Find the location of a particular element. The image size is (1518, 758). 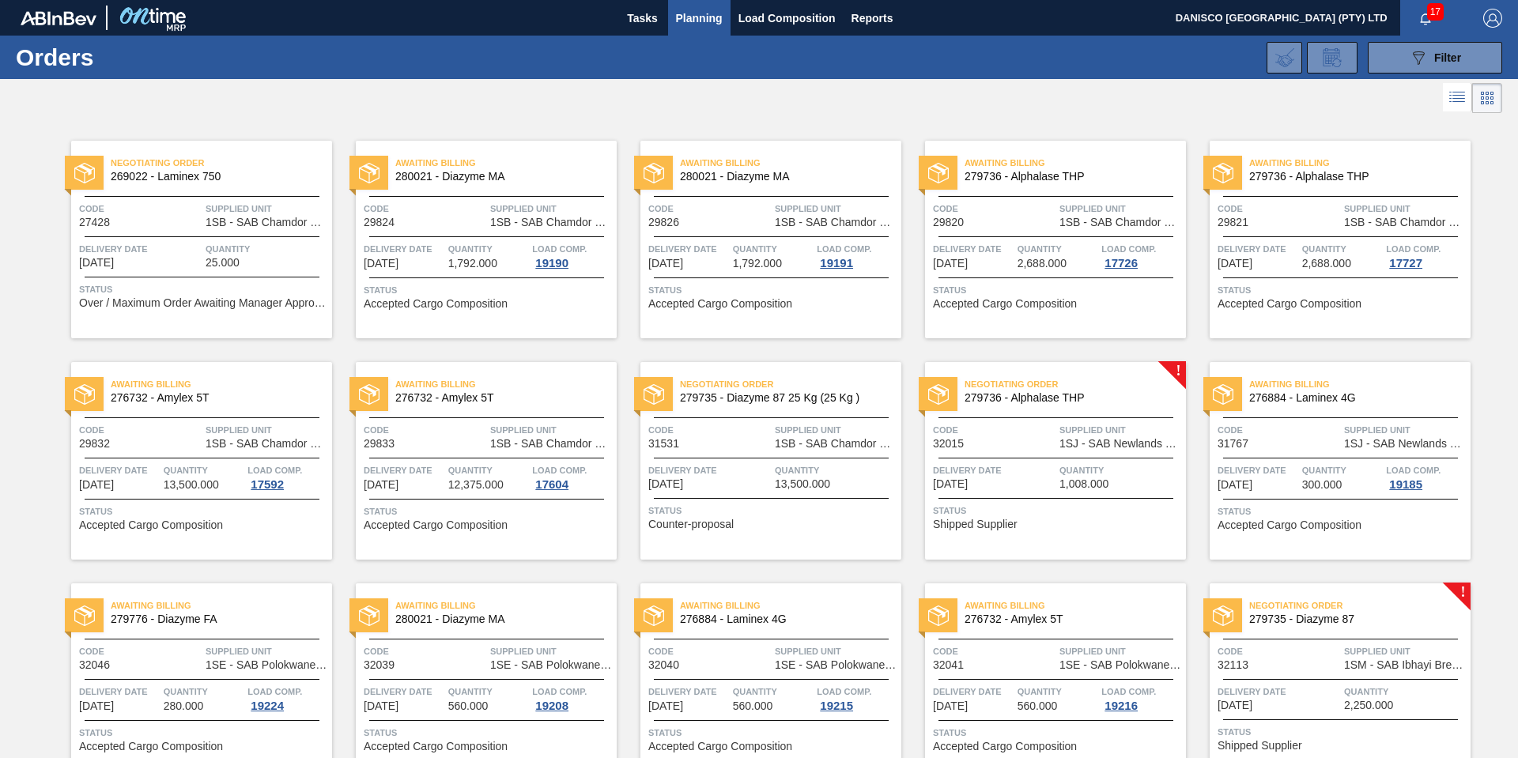

a: Load Comp.17727 is located at coordinates (1426, 255).